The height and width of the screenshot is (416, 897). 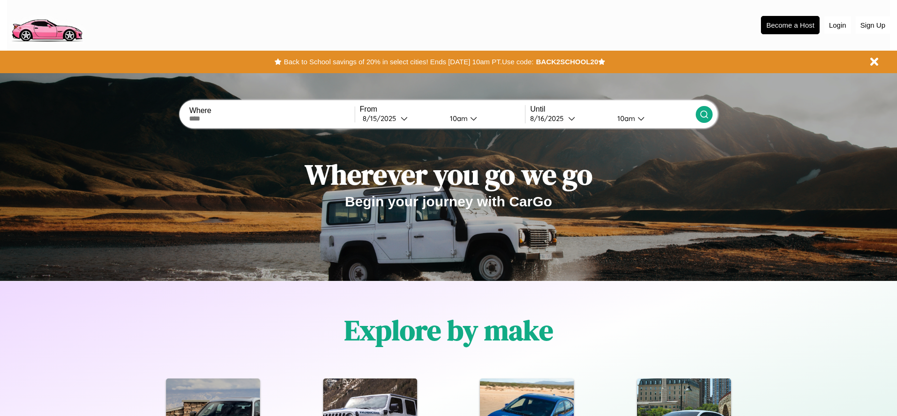 What do you see at coordinates (449, 330) in the screenshot?
I see `h1: Explore by make` at bounding box center [449, 330].